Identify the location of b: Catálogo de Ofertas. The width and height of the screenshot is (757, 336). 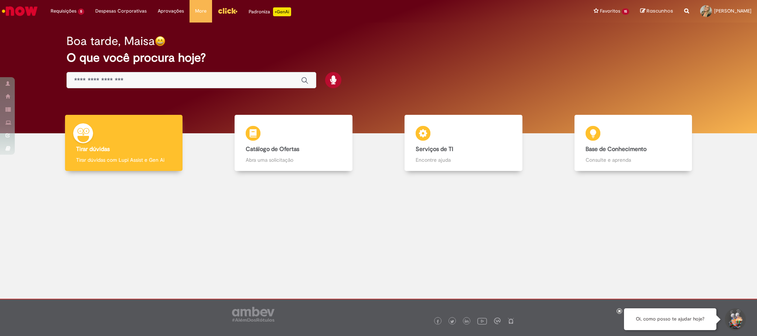
(272, 149).